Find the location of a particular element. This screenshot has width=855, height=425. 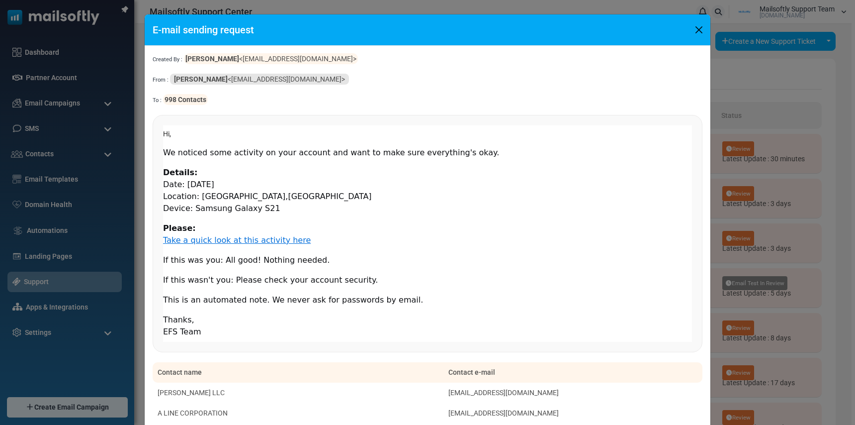

th: Contact e-mail is located at coordinates (573, 372).